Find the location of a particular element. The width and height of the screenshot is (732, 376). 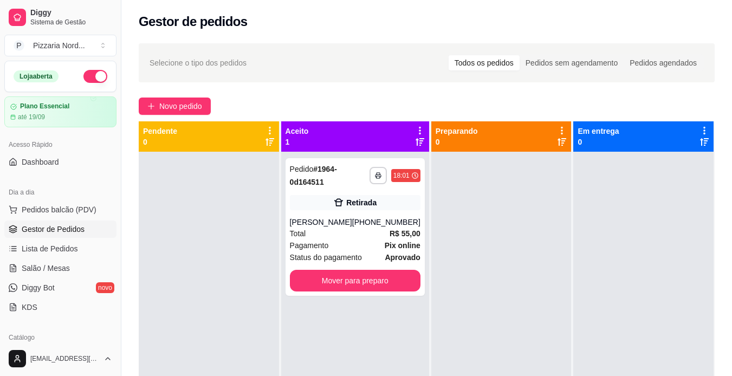

div: Todos os pedidos is located at coordinates (484, 63).